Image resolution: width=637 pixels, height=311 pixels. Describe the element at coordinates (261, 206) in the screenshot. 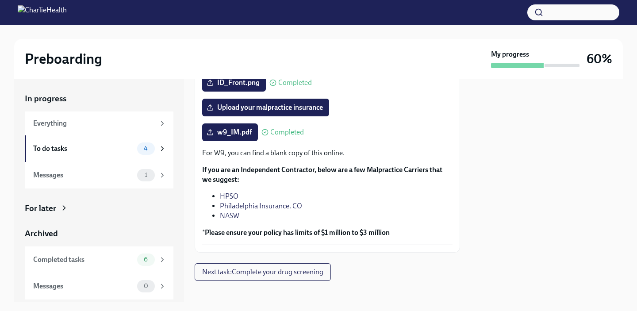

I see `a: Philadelphia Insurance. CO` at that location.